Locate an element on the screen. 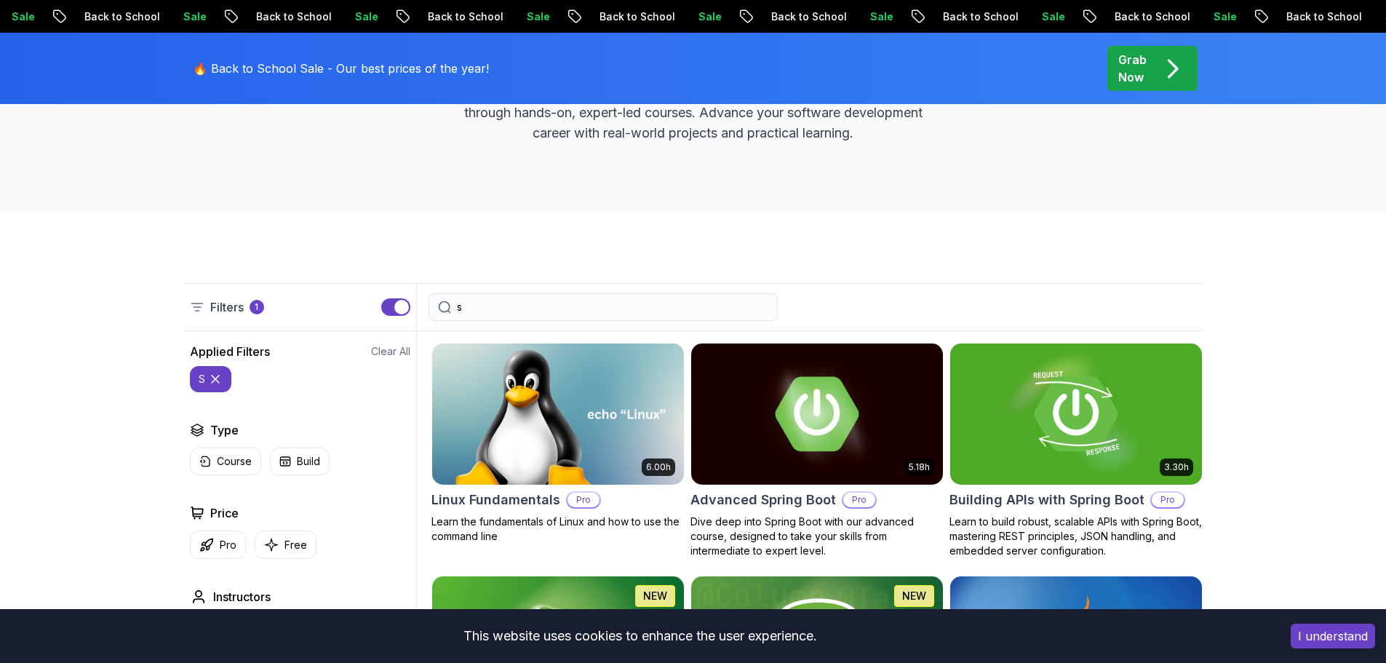  button: Course is located at coordinates (226, 461).